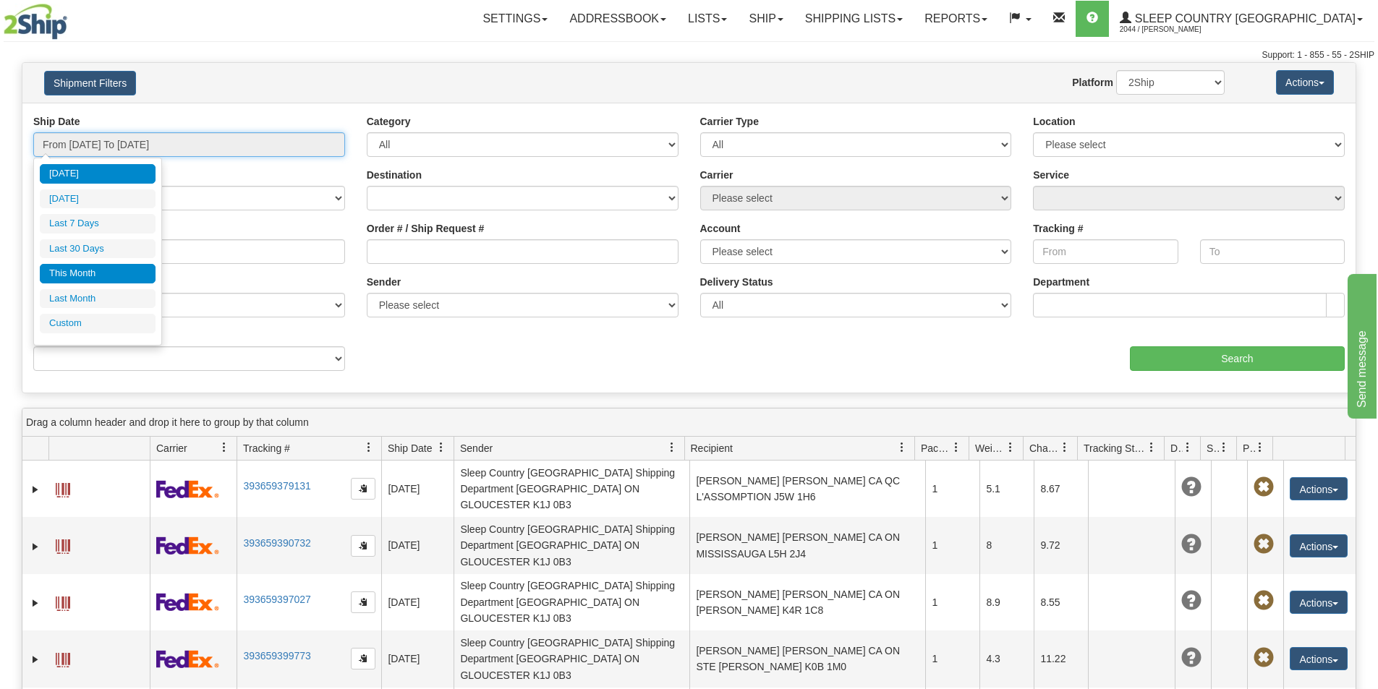  I want to click on span: Recipient, so click(712, 449).